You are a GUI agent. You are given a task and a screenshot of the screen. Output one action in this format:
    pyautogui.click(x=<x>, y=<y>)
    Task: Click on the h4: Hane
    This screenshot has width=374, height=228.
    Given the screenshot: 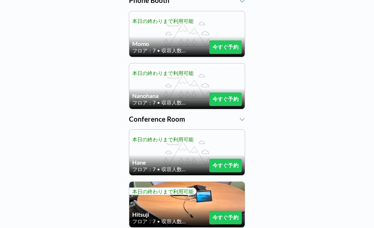 What is the action you would take?
    pyautogui.click(x=170, y=163)
    